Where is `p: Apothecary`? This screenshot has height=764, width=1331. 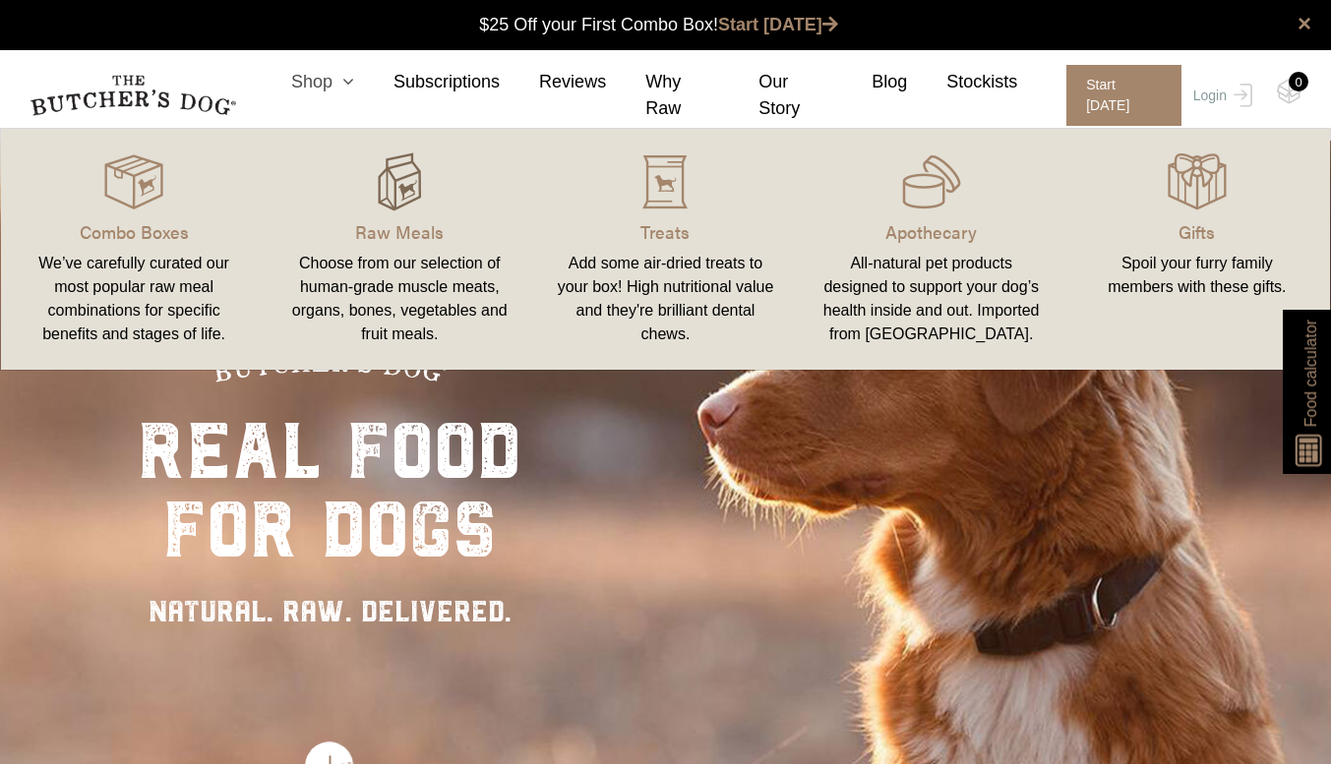
p: Apothecary is located at coordinates (931, 231).